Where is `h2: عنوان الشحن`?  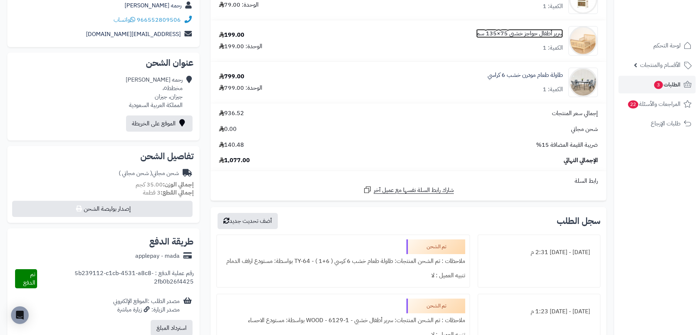 h2: عنوان الشحن is located at coordinates (103, 63).